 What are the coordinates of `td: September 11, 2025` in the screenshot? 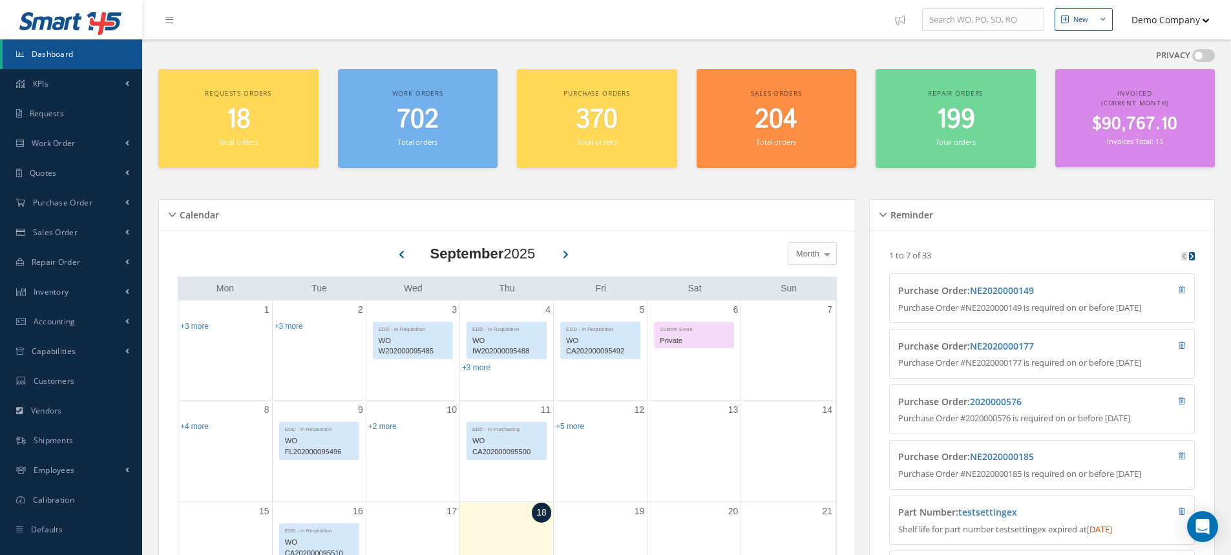 It's located at (506, 451).